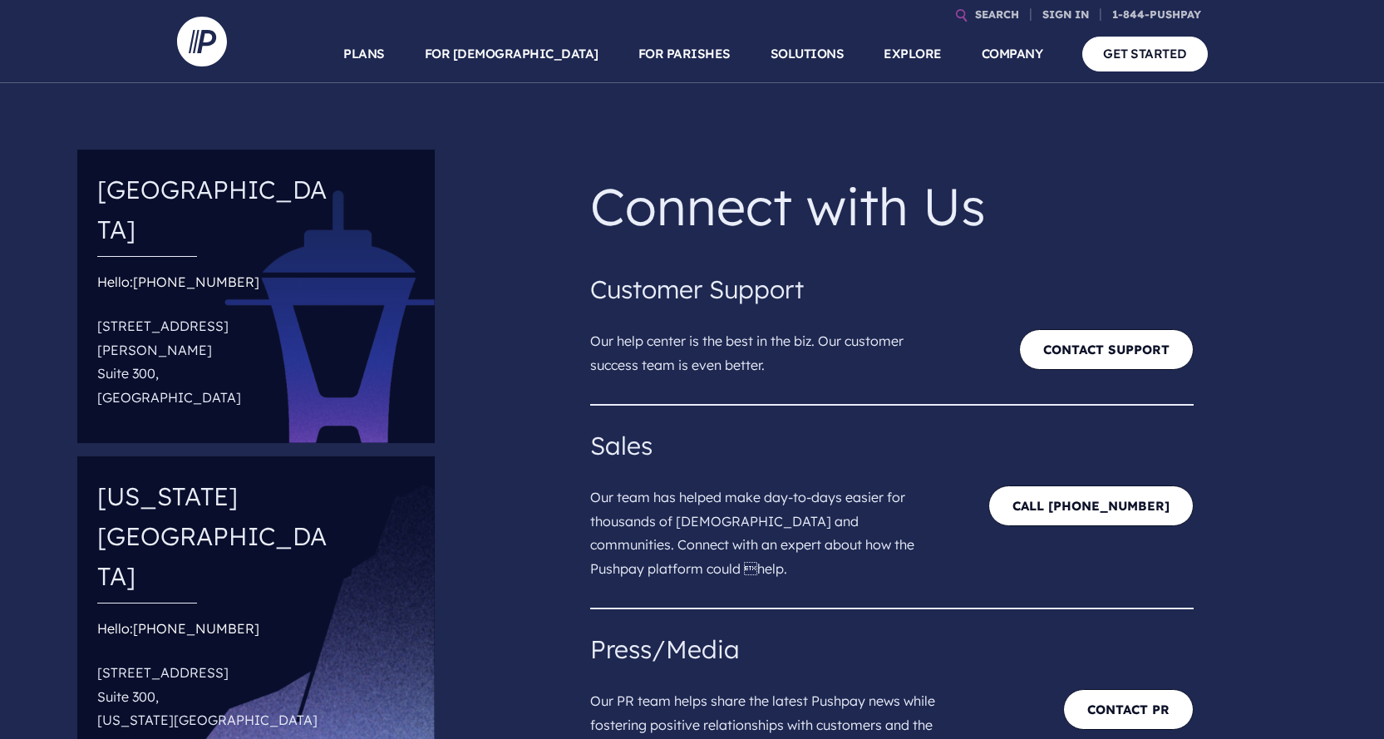 Image resolution: width=1384 pixels, height=739 pixels. I want to click on a: PLANS, so click(364, 54).